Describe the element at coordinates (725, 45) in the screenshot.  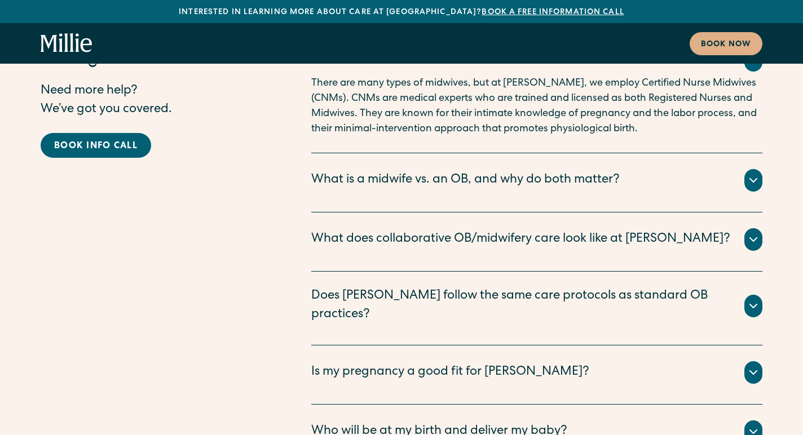
I see `div: Book now` at that location.